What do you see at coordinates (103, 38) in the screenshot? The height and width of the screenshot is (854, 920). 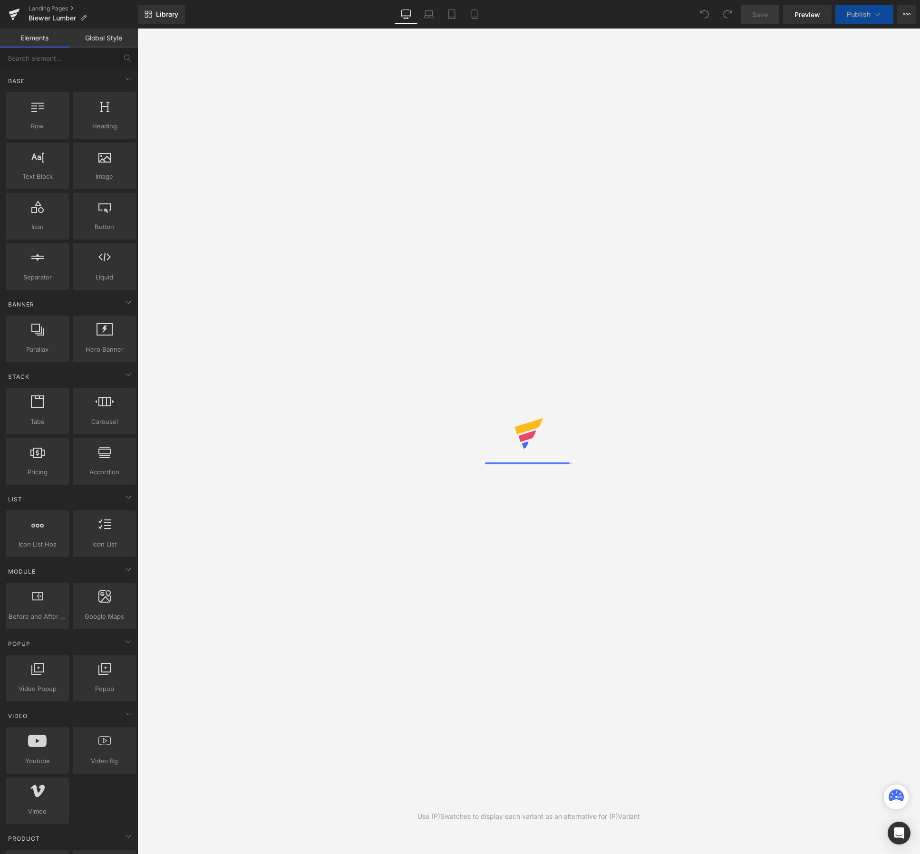 I see `a: Global Style` at bounding box center [103, 38].